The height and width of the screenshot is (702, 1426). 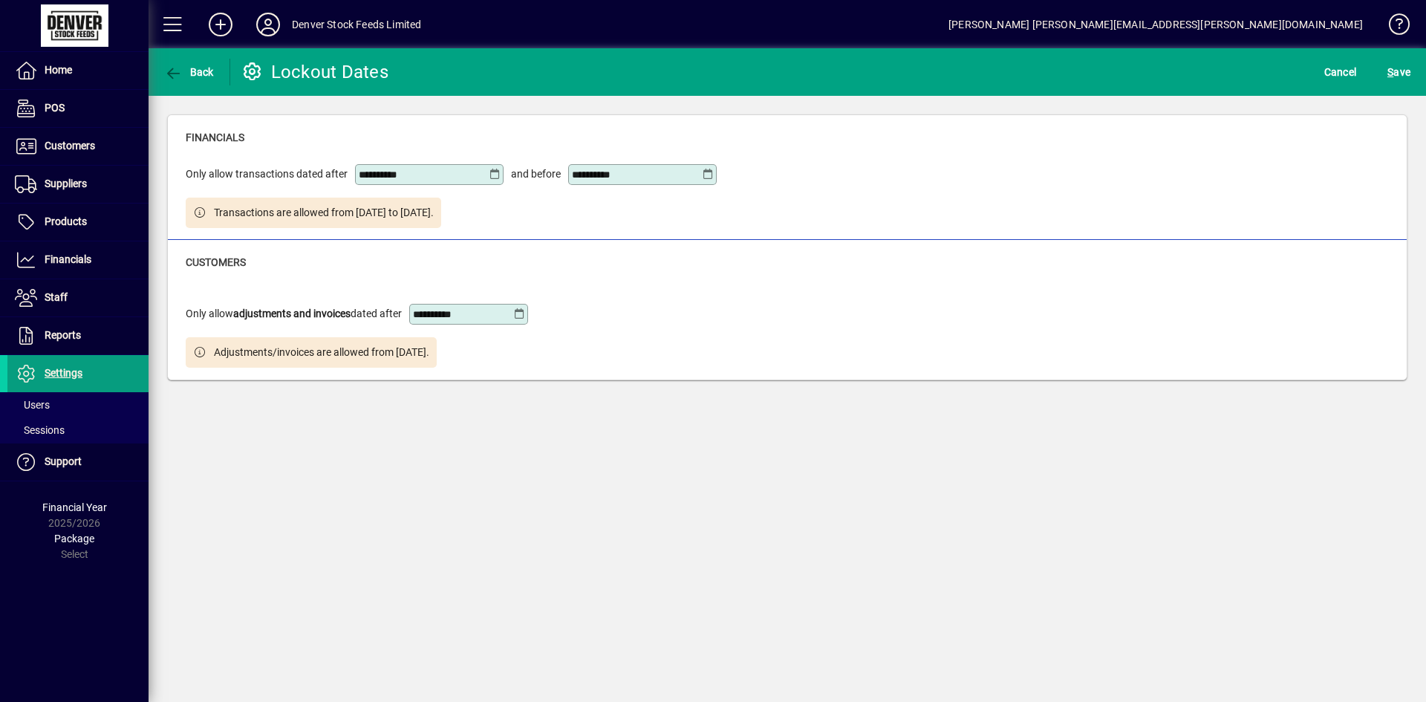 I want to click on button: Add, so click(x=221, y=25).